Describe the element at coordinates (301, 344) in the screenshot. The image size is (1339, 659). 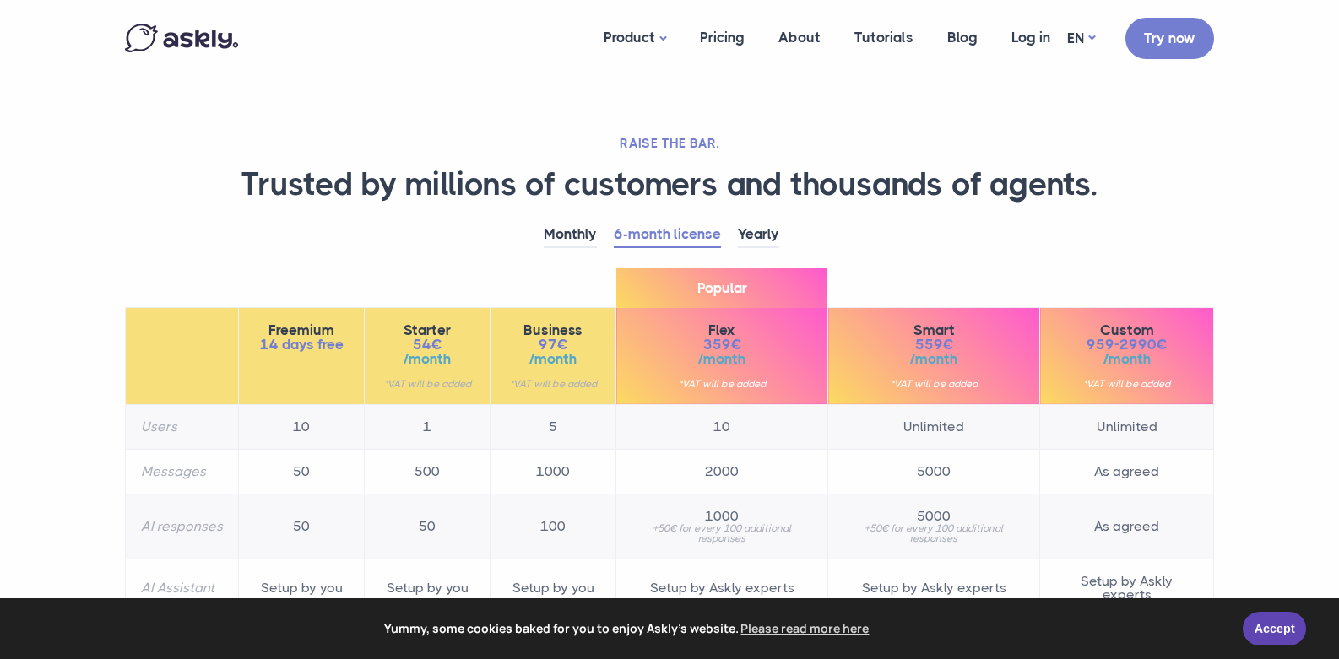
I see `span: 14 days free` at that location.